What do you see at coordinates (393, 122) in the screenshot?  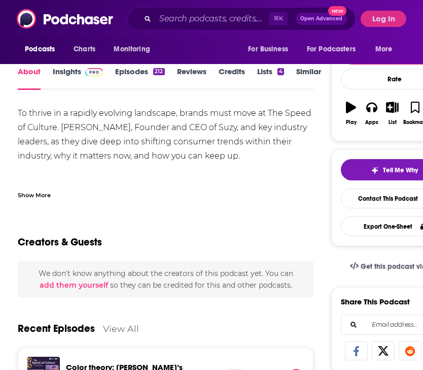 I see `div: List` at bounding box center [393, 122].